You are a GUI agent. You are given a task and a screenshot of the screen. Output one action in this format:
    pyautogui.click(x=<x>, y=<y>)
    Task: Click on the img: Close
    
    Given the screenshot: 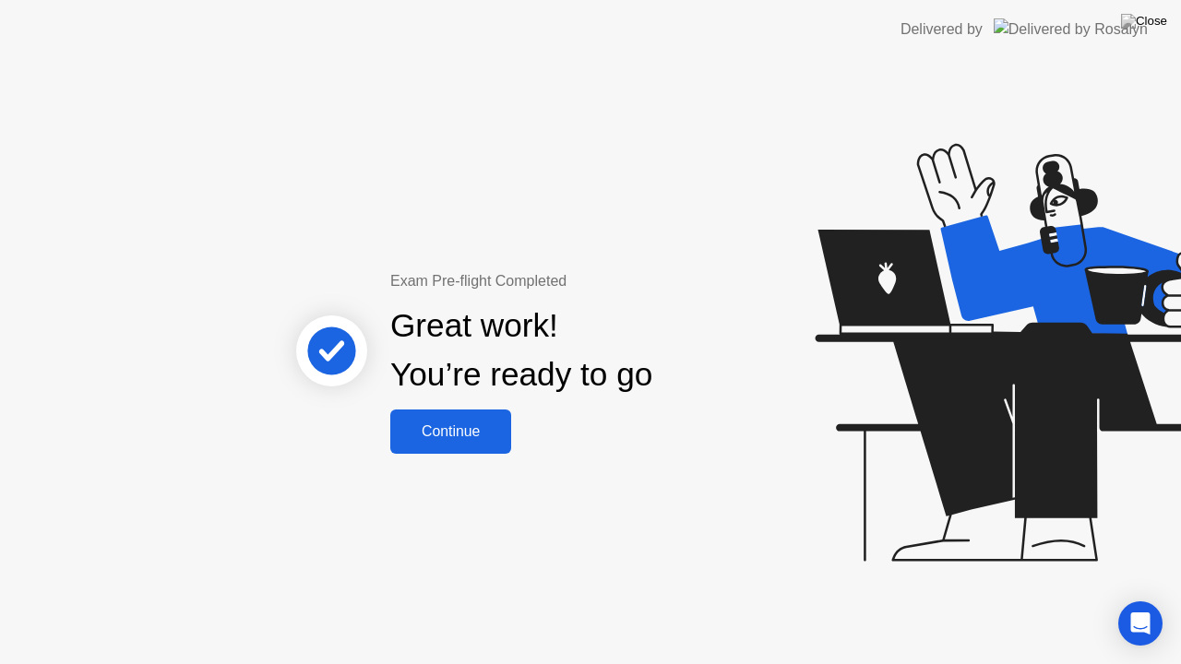 What is the action you would take?
    pyautogui.click(x=1144, y=21)
    